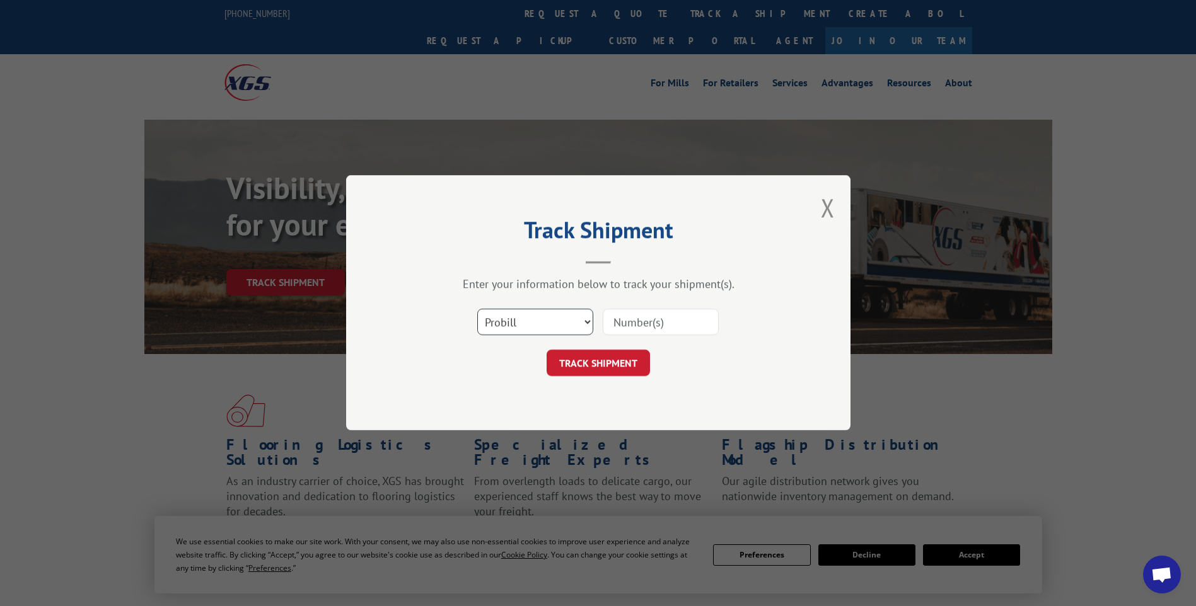 The width and height of the screenshot is (1196, 606). What do you see at coordinates (661, 323) in the screenshot?
I see `input: Number(s)` at bounding box center [661, 323].